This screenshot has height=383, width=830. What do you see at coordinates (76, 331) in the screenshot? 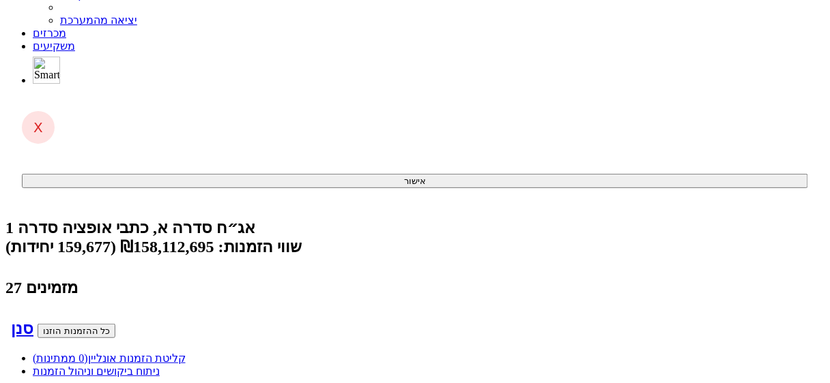
I see `button: כל ההזמנות הוזנו` at bounding box center [76, 331].